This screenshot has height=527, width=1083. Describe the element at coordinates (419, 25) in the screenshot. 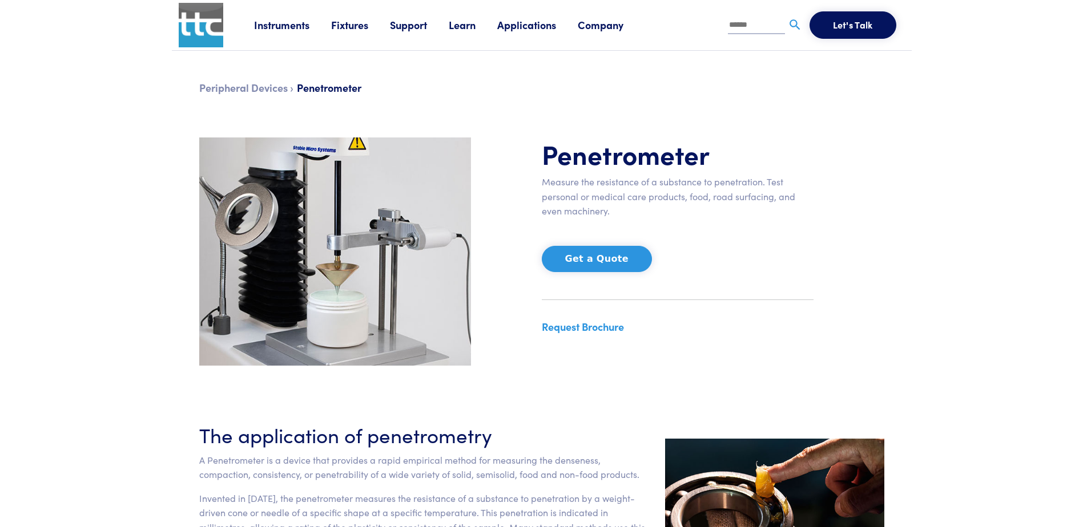

I see `a: Support` at that location.